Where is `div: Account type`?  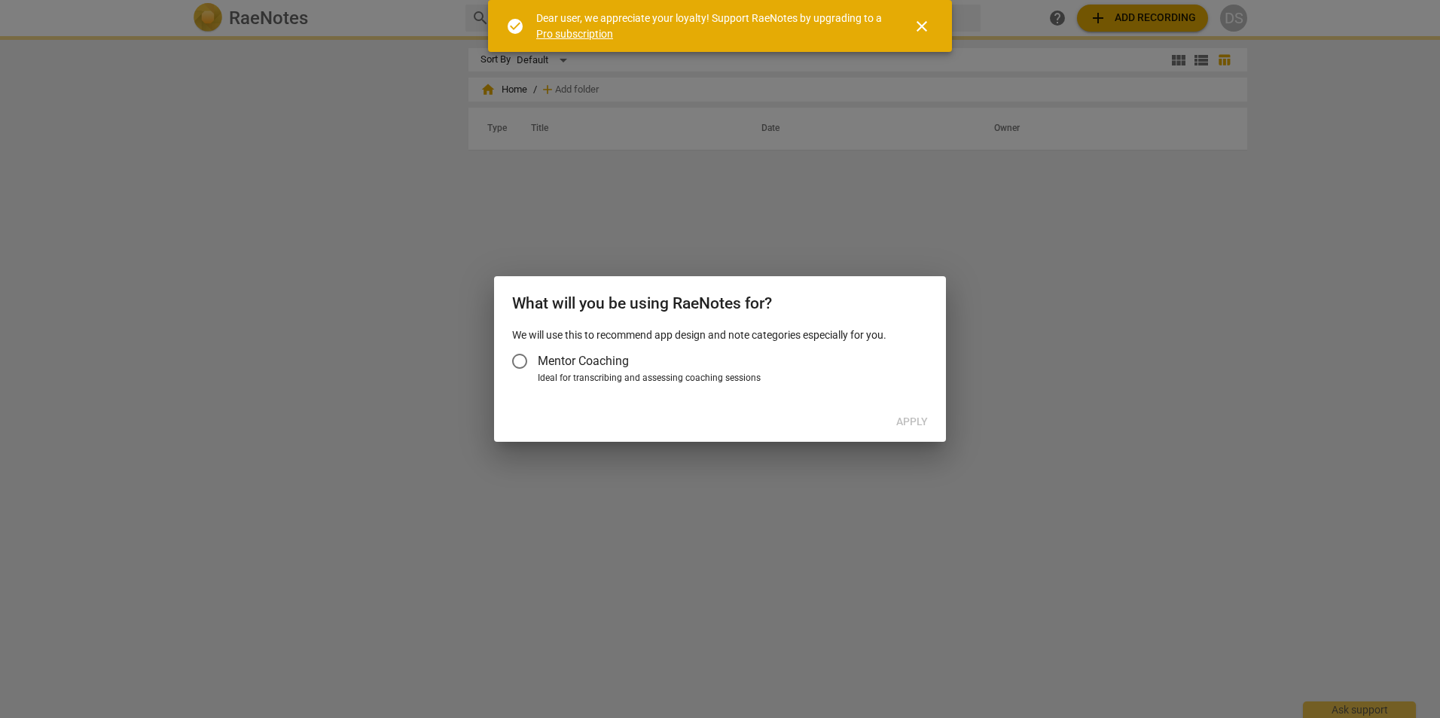
div: Account type is located at coordinates (720, 364).